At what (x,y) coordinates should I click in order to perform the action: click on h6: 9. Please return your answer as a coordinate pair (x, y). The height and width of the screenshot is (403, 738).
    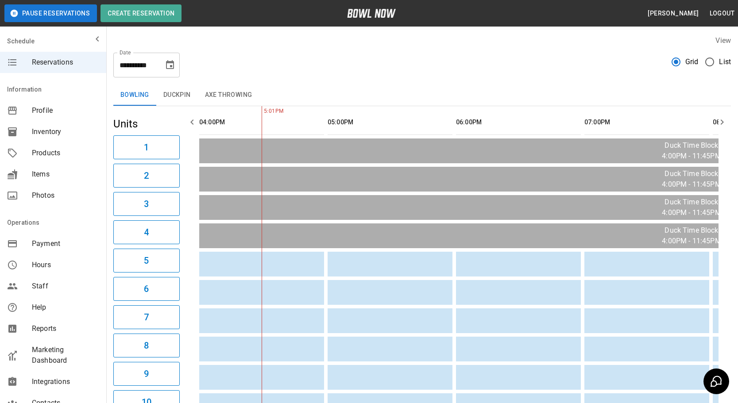
    Looking at the image, I should click on (146, 374).